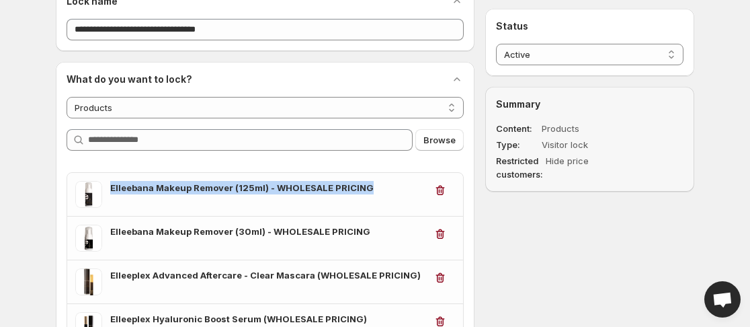  Describe the element at coordinates (267, 275) in the screenshot. I see `h3: Elleeplex Advanced Aftercare - Clear Mascara (WHOLESALE PRICING)` at that location.